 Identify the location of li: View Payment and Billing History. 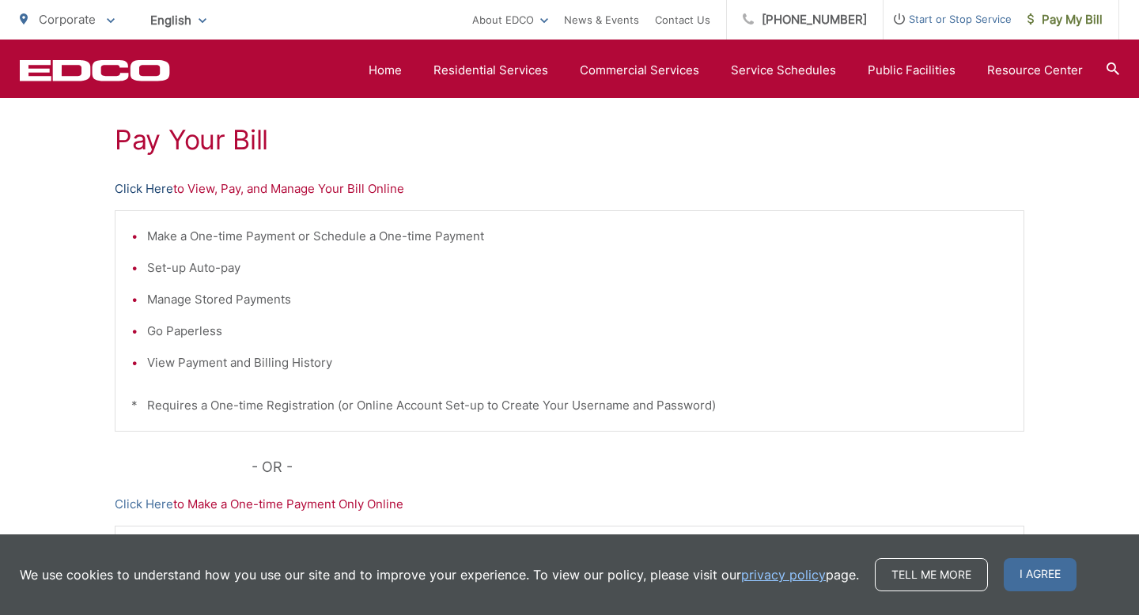
(577, 363).